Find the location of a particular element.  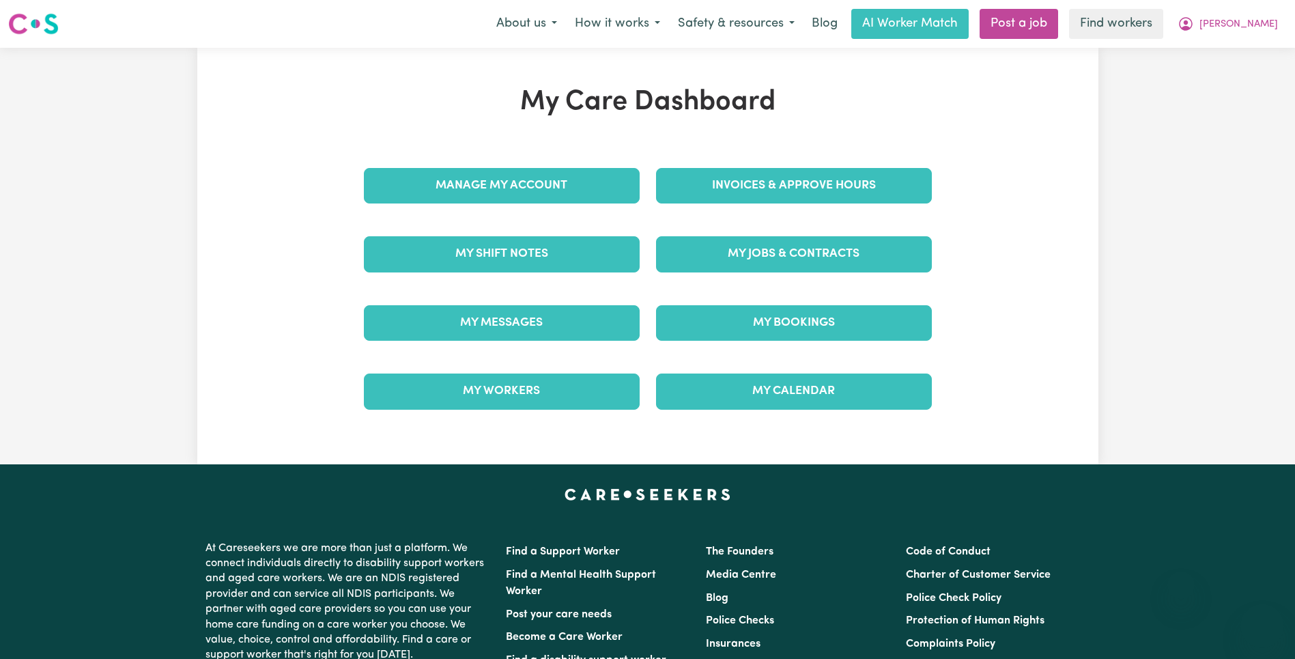

a: Find a Mental Health Support Worker is located at coordinates (581, 583).